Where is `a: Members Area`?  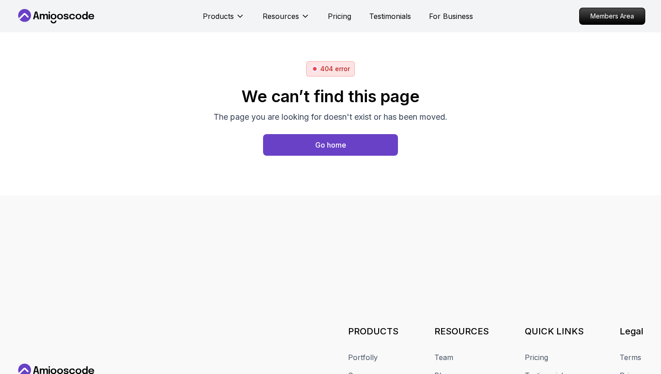
a: Members Area is located at coordinates (612, 16).